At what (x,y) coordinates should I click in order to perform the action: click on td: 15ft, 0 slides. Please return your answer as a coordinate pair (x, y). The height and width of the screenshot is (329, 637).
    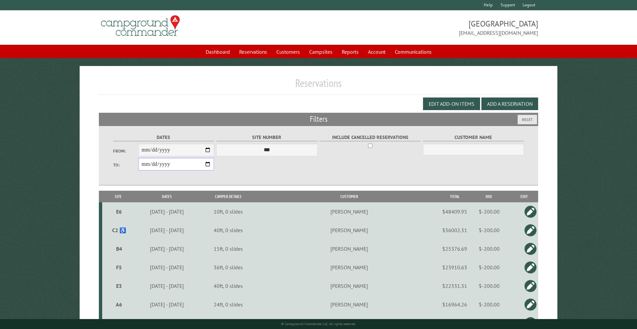
    Looking at the image, I should click on (228, 249).